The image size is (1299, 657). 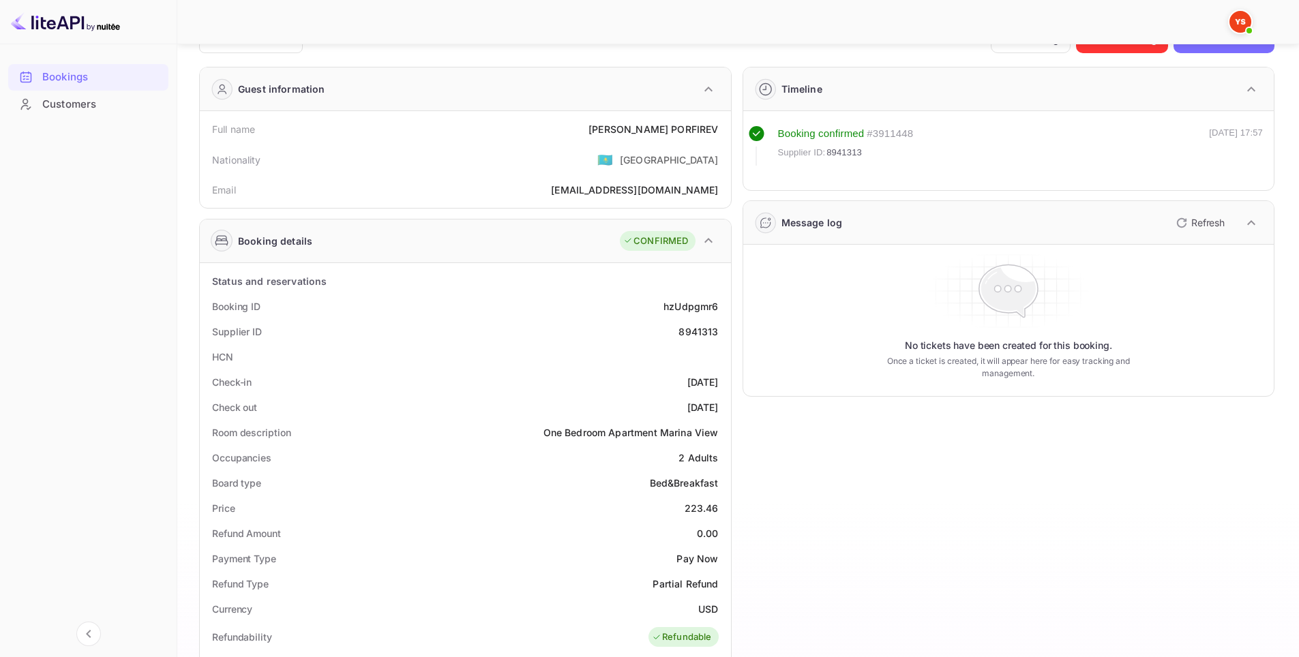 I want to click on p: Once a ticket is created, it will appear here for easy tracking and management., so click(x=1008, y=367).